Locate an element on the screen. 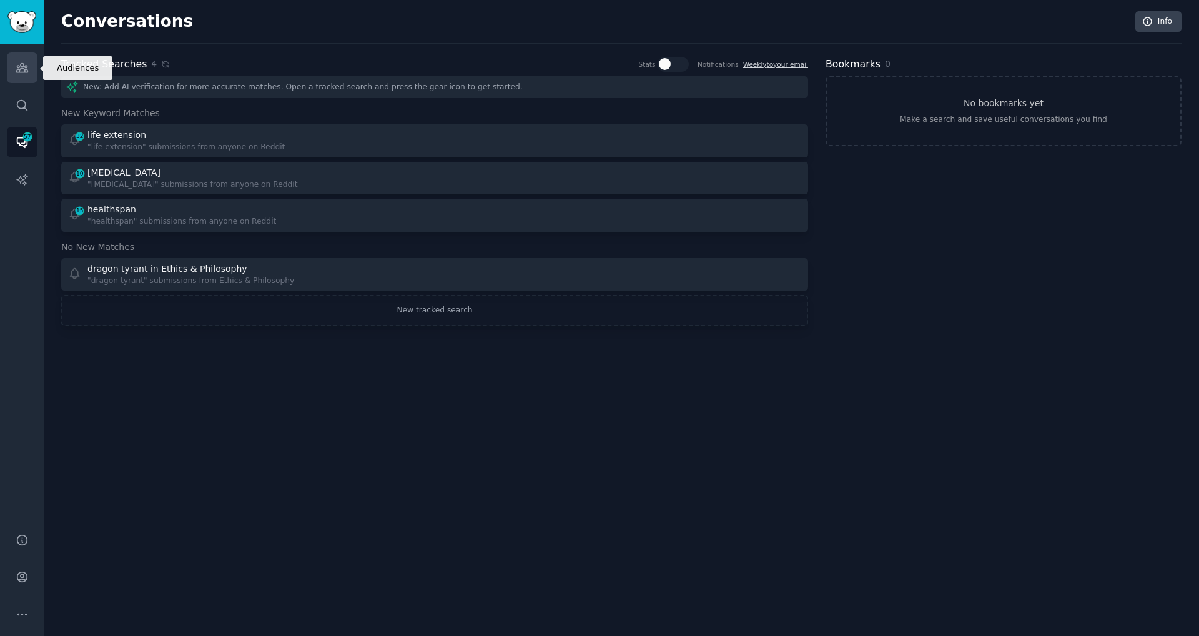 This screenshot has width=1199, height=636. div: healthspan is located at coordinates (112, 209).